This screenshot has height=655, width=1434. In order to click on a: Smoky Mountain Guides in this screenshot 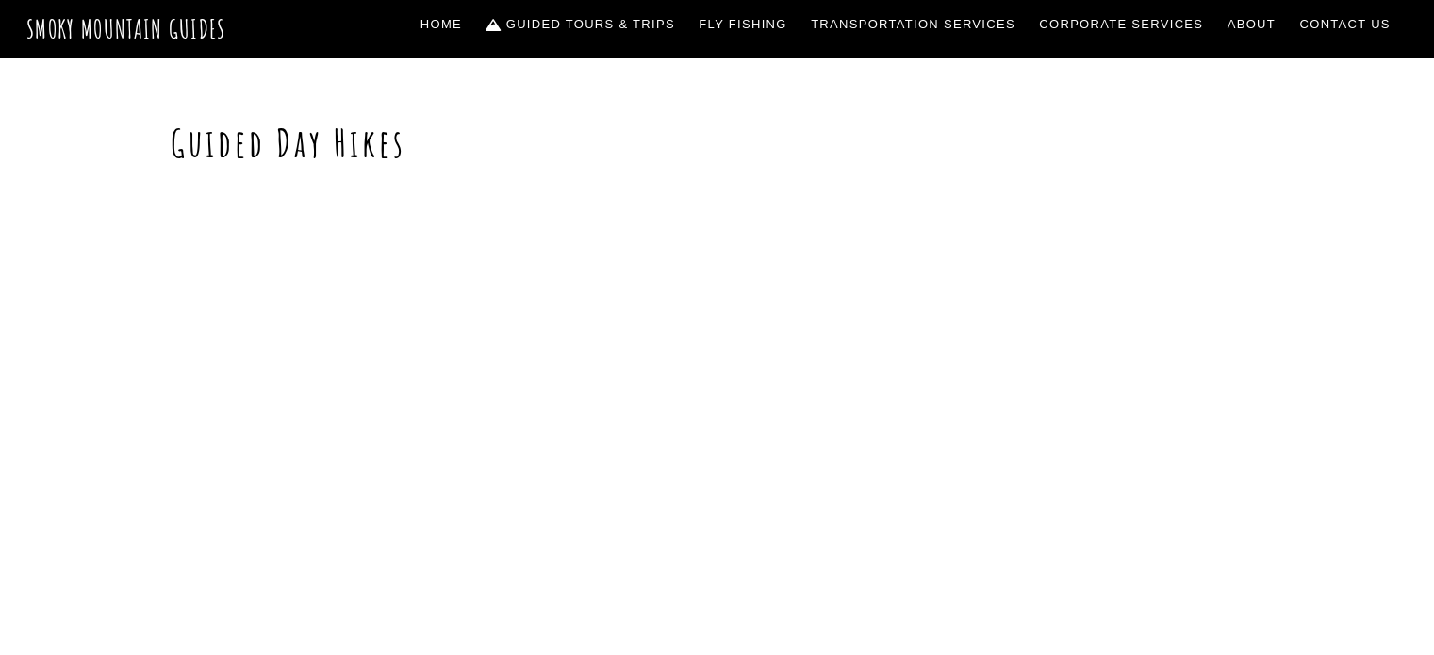, I will do `click(126, 28)`.